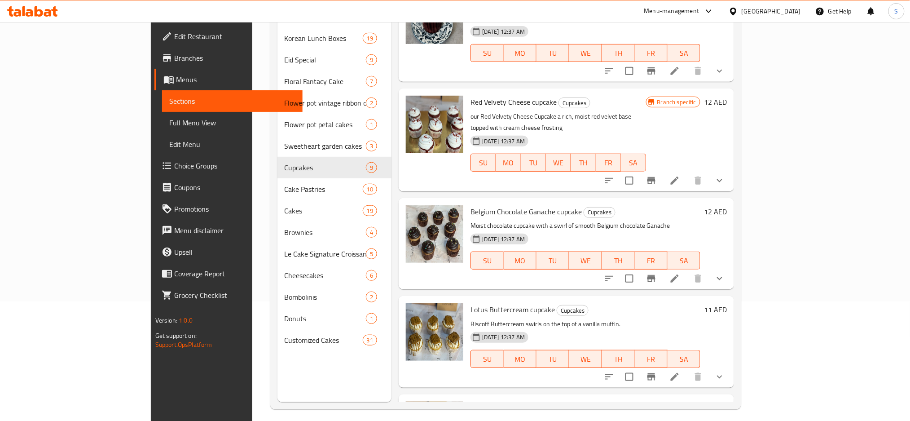 The width and height of the screenshot is (910, 421). Describe the element at coordinates (325, 254) in the screenshot. I see `div: Le Cake Signature Croissant` at that location.